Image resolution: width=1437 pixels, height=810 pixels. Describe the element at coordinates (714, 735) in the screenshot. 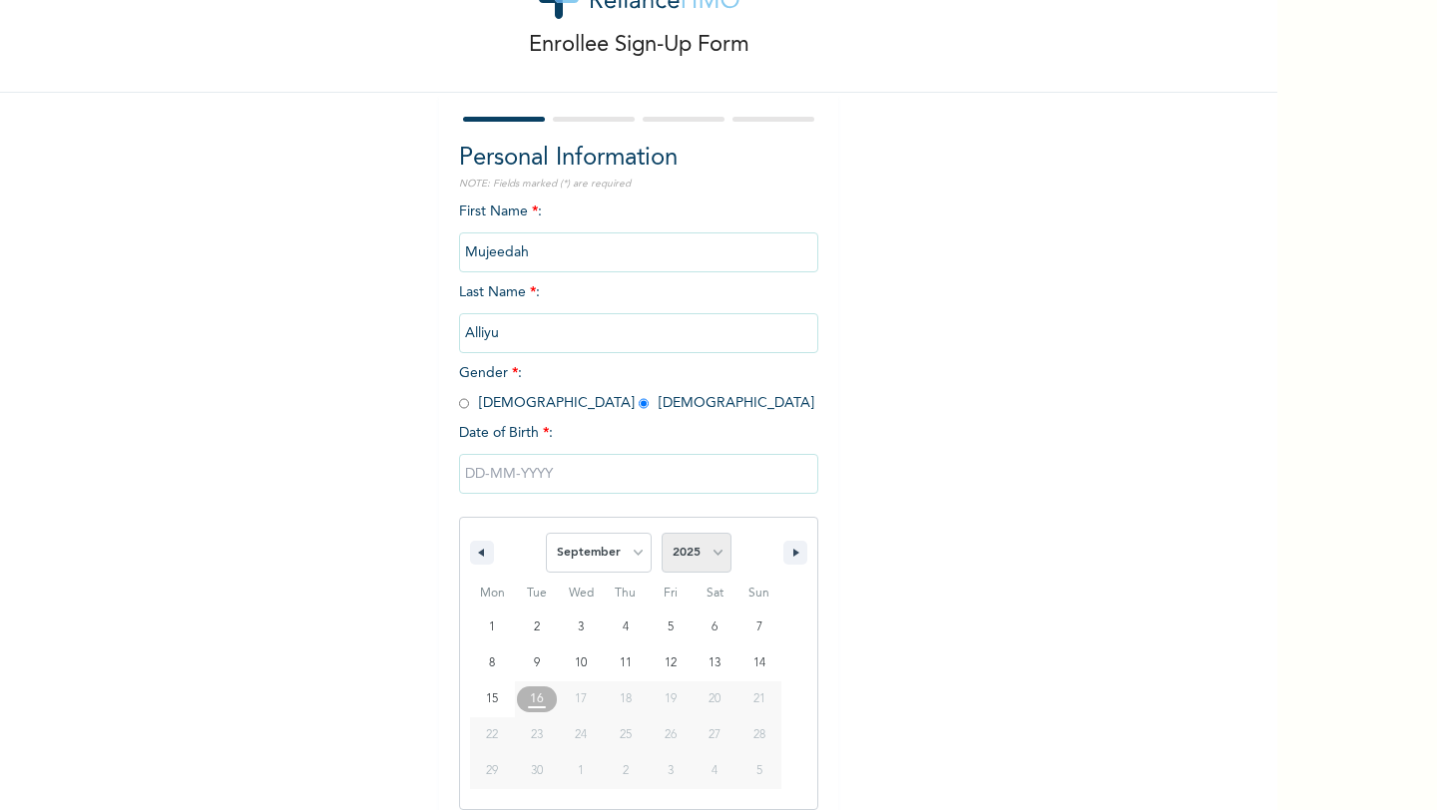

I see `button: 27` at that location.